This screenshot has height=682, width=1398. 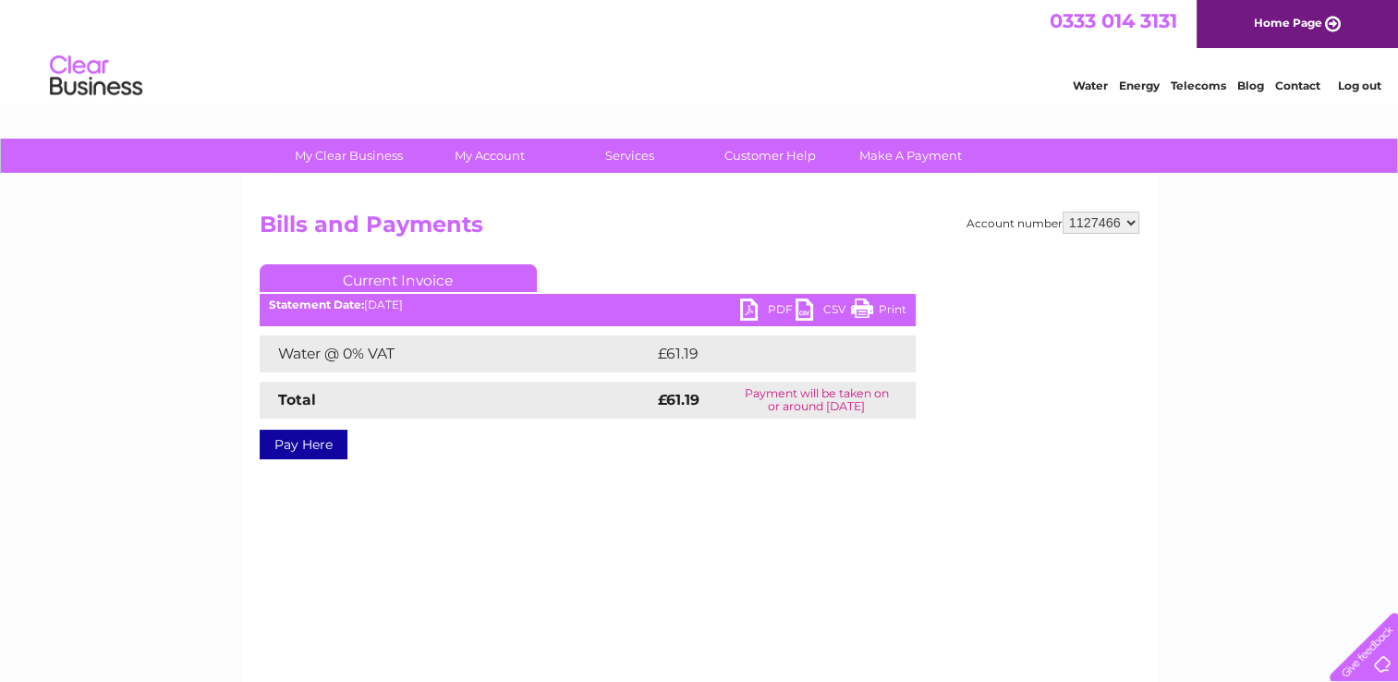 What do you see at coordinates (303, 444) in the screenshot?
I see `a: Pay Here` at bounding box center [303, 444].